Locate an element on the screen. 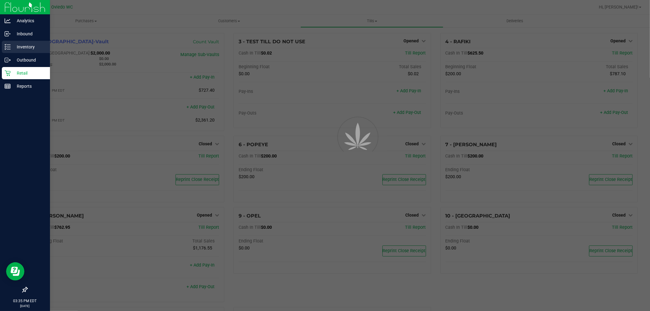 This screenshot has height=311, width=650. p: Reports is located at coordinates (29, 86).